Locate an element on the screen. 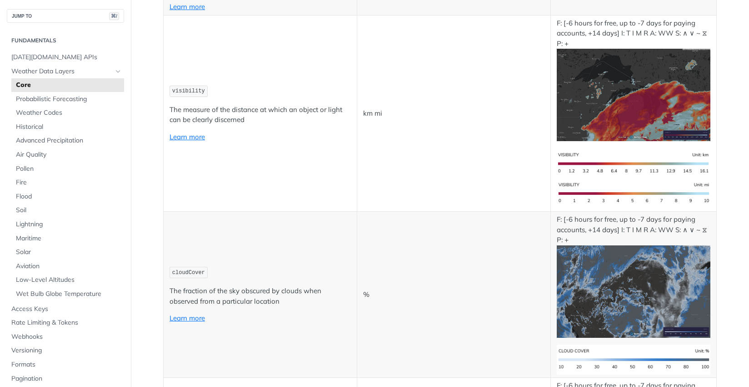 The image size is (749, 387). span: Wet Bulb Globe Temperature is located at coordinates (69, 294).